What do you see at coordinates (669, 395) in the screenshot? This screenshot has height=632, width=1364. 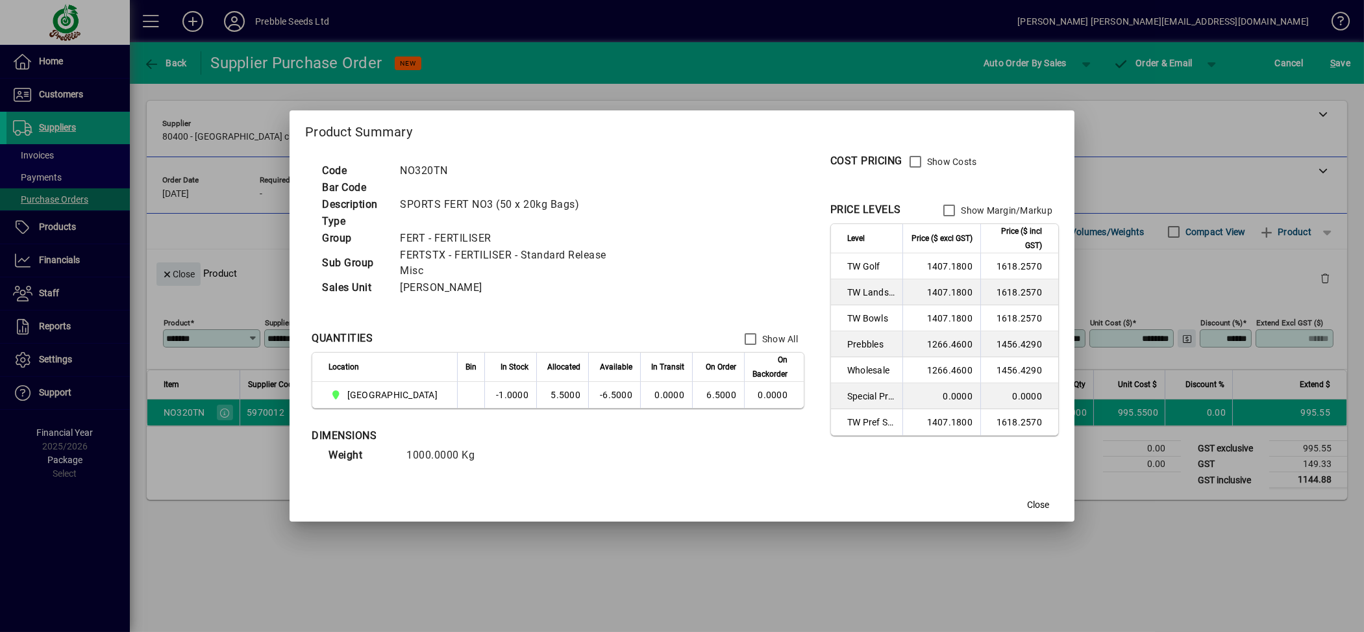 I see `span: 0.0000` at bounding box center [669, 395].